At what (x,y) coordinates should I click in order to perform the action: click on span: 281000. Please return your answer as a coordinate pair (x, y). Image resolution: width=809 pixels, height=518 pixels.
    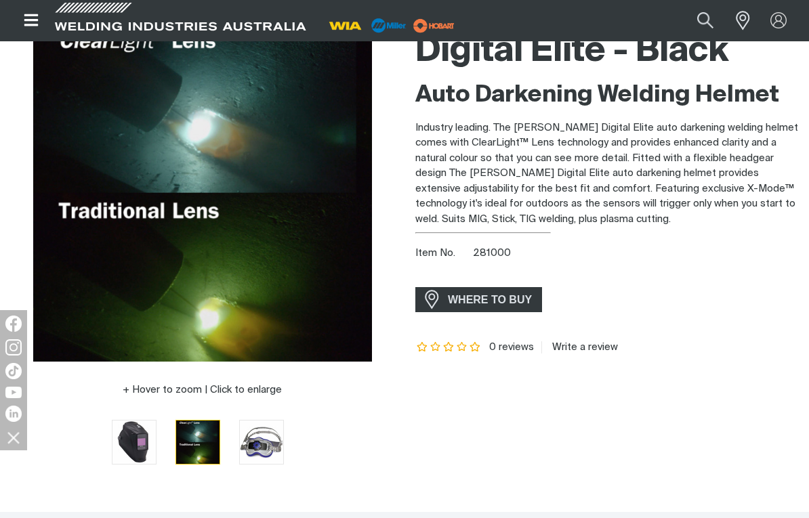
    Looking at the image, I should click on (492, 253).